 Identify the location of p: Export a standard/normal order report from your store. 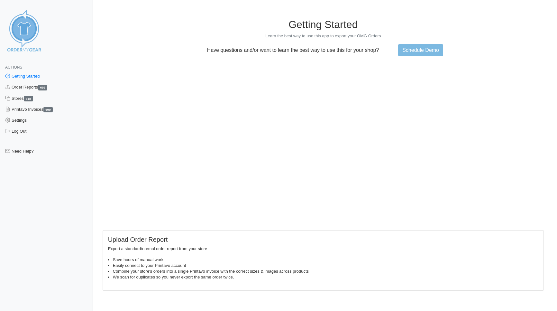
(323, 249).